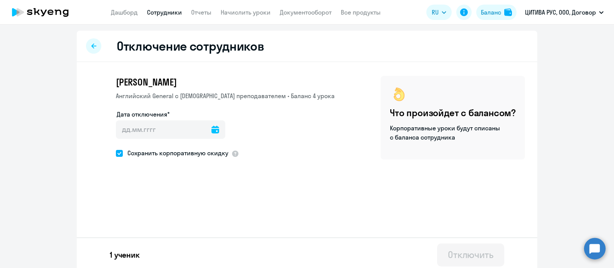  What do you see at coordinates (143, 114) in the screenshot?
I see `label: Дата отключения*` at bounding box center [143, 114].